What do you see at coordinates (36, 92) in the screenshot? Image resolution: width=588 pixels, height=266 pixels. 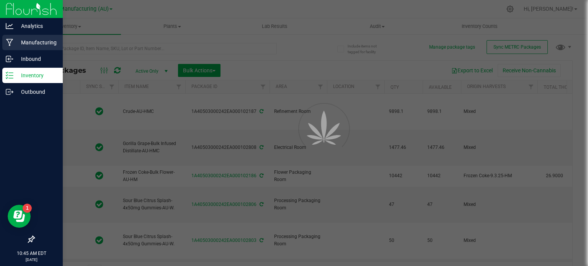 I see `p: Outbound` at bounding box center [36, 92].